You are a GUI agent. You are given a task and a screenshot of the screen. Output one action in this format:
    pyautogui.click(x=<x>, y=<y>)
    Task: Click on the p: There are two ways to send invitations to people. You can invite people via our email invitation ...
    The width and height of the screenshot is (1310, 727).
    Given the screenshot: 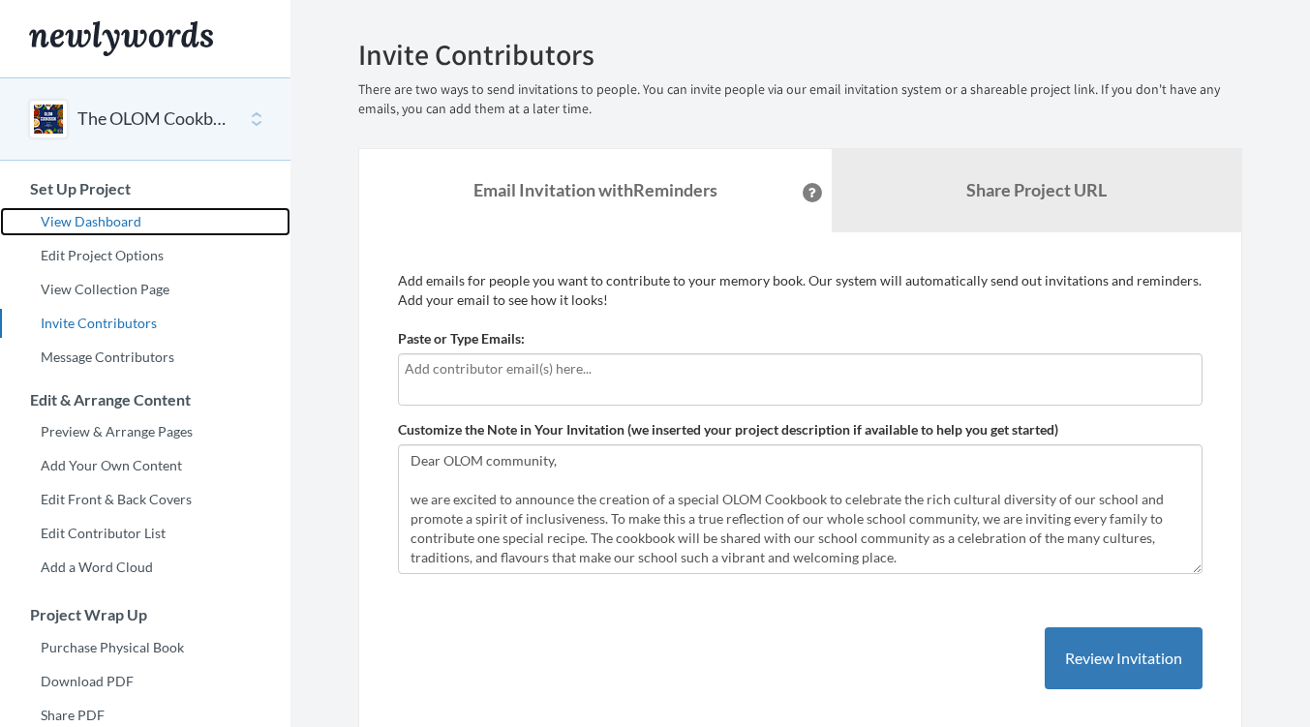 What is the action you would take?
    pyautogui.click(x=799, y=100)
    